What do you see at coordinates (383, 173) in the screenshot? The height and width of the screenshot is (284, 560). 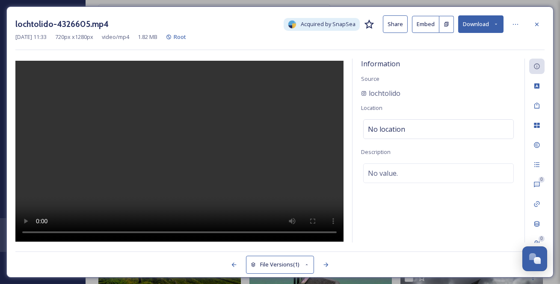 I see `span: No value.` at bounding box center [383, 173].